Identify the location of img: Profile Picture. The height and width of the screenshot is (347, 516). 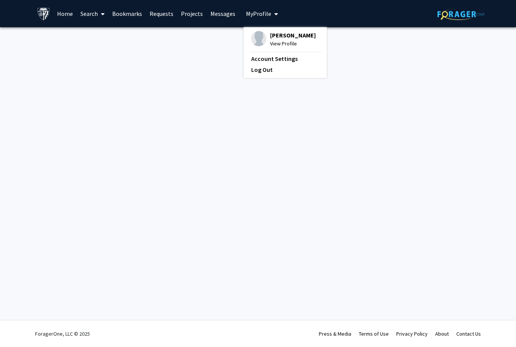
(259, 39).